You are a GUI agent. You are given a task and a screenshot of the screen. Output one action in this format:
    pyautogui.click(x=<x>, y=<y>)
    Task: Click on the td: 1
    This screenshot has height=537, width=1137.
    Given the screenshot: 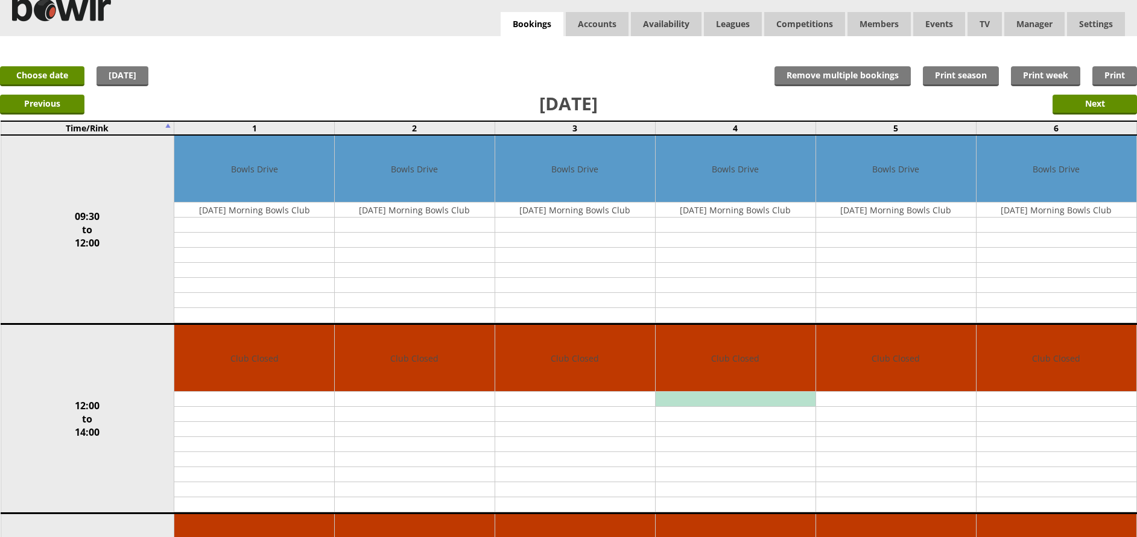 What is the action you would take?
    pyautogui.click(x=254, y=128)
    